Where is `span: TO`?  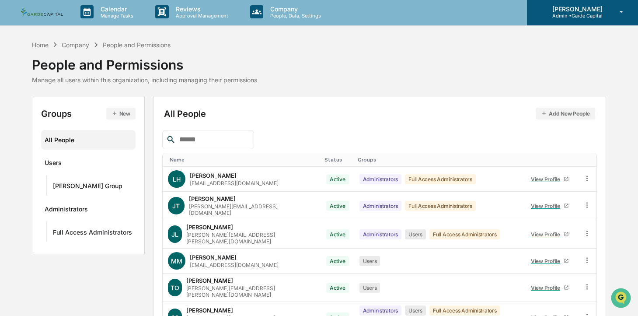
span: TO is located at coordinates (175, 287).